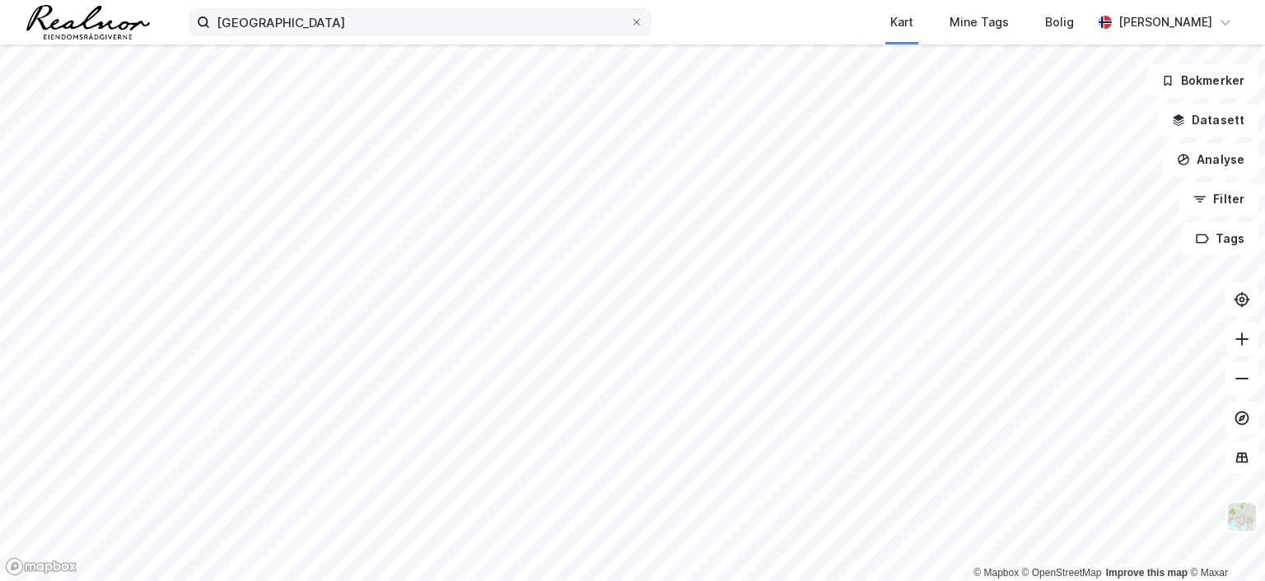 This screenshot has width=1265, height=581. What do you see at coordinates (88, 22) in the screenshot?
I see `img: realnor-logo.934646d98de889bb5806.png` at bounding box center [88, 22].